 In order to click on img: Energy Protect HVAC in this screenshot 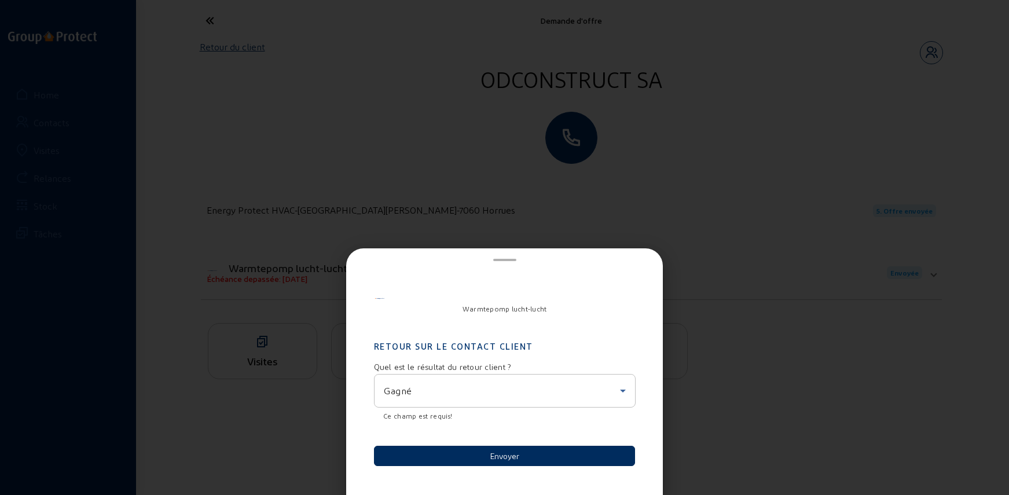, I will do `click(380, 298)`.